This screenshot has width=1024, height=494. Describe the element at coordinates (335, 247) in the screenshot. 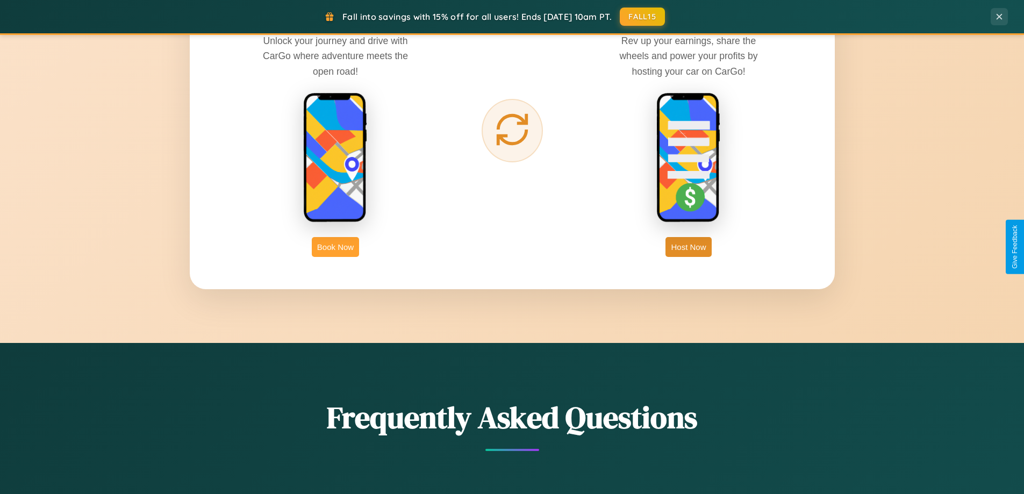

I see `button: Book Now` at that location.